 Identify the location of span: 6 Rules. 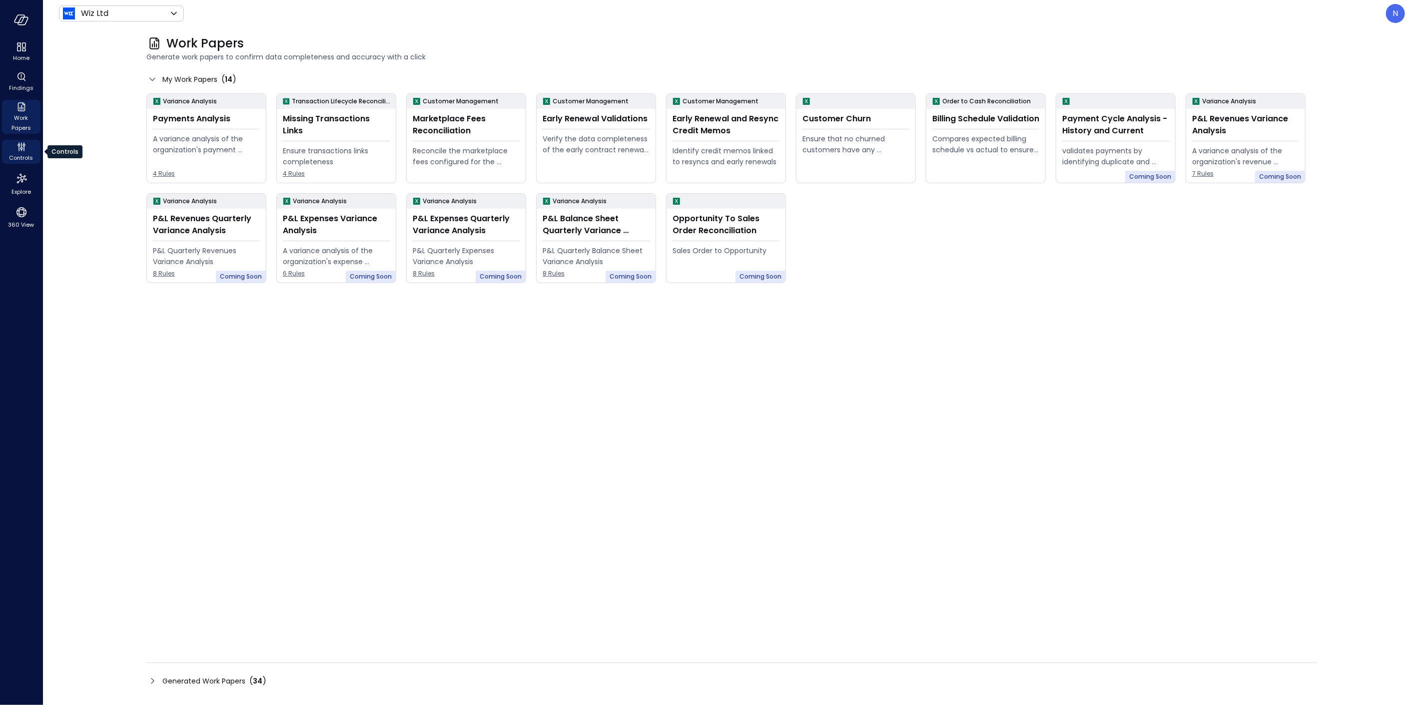
(336, 274).